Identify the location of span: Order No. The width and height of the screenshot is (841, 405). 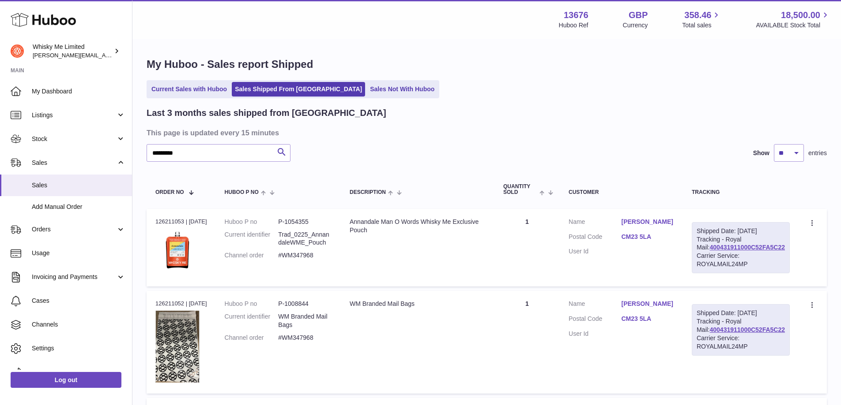
(169, 192).